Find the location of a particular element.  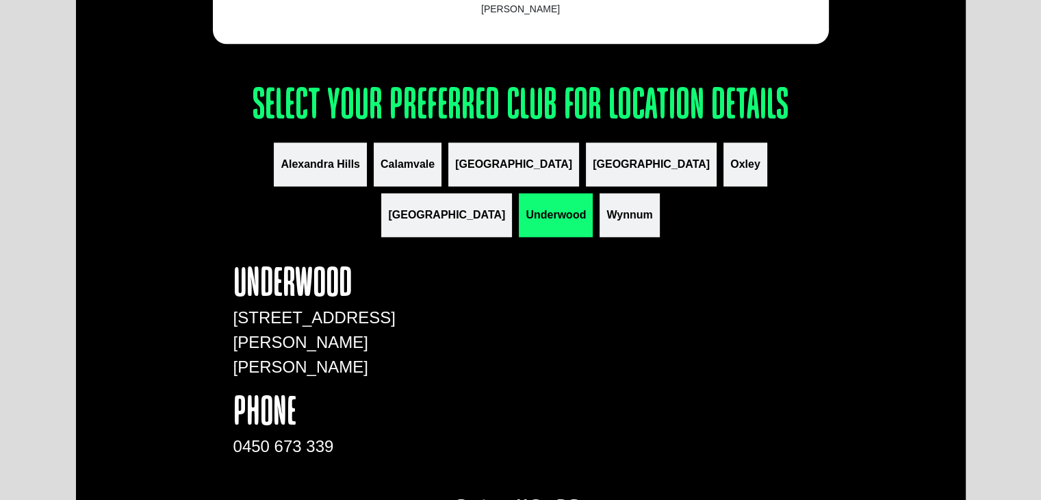

div: 0450 673 339 is located at coordinates (342, 446).